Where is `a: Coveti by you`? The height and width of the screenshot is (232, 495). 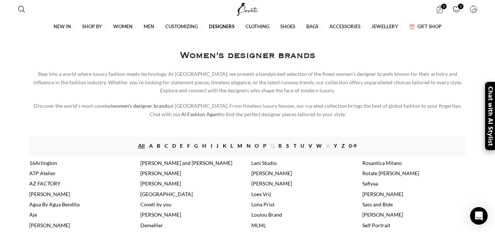
a: Coveti by you is located at coordinates (156, 204).